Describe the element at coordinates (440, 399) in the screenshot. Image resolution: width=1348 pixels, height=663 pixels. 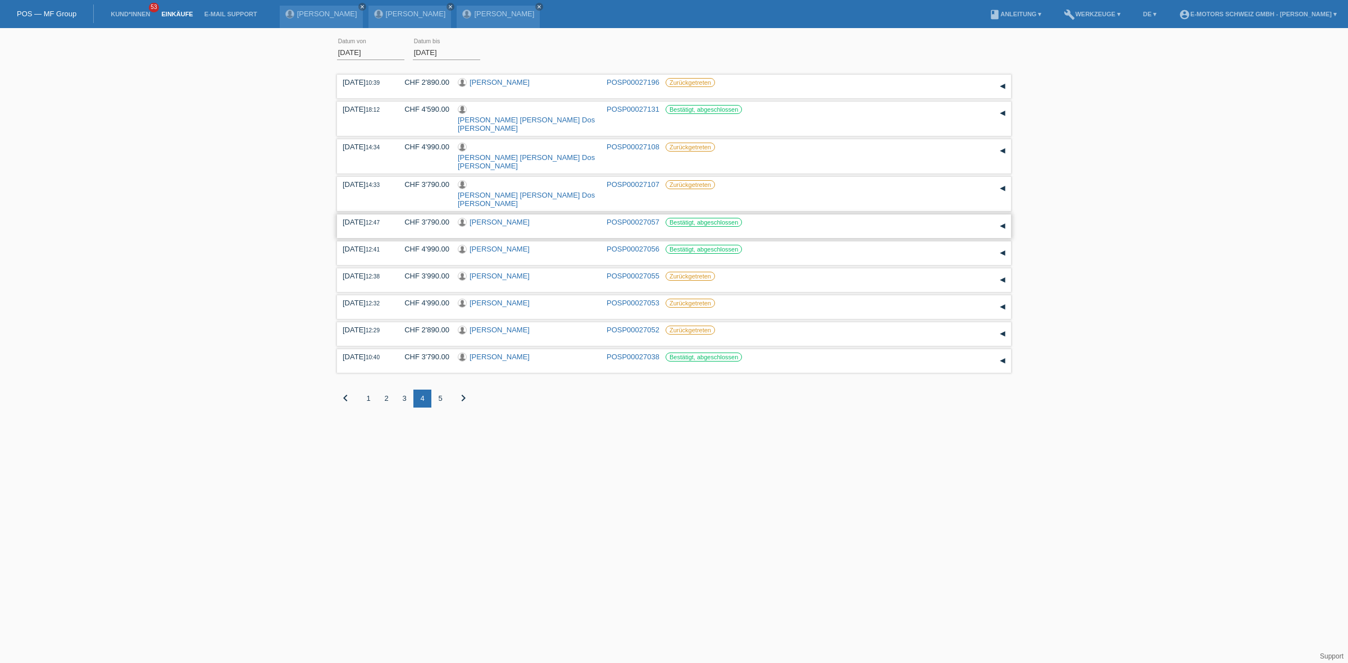
I see `div: 5` at that location.